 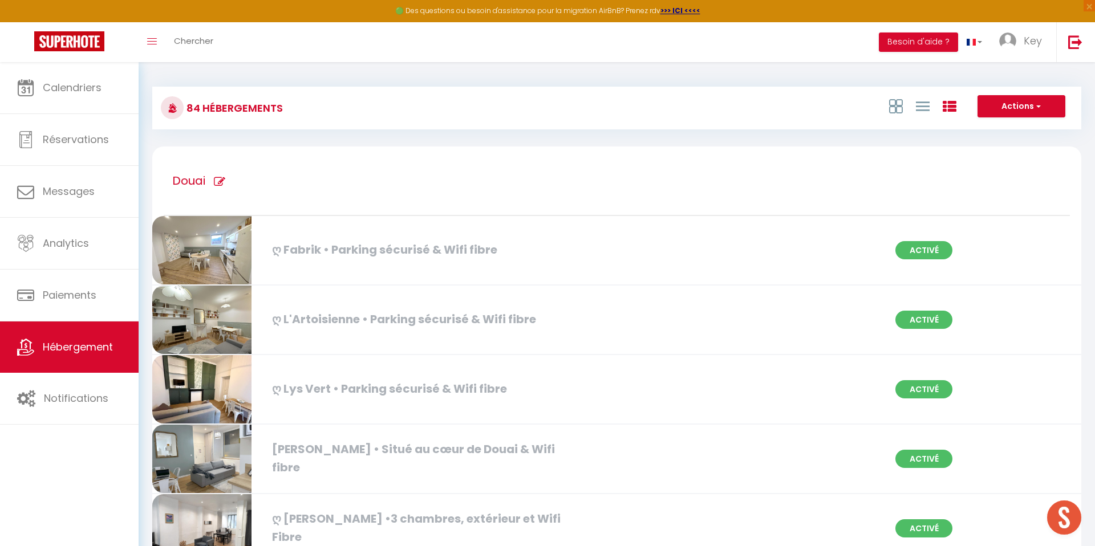 What do you see at coordinates (923, 106) in the screenshot?
I see `a: Vue en Liste` at bounding box center [923, 106].